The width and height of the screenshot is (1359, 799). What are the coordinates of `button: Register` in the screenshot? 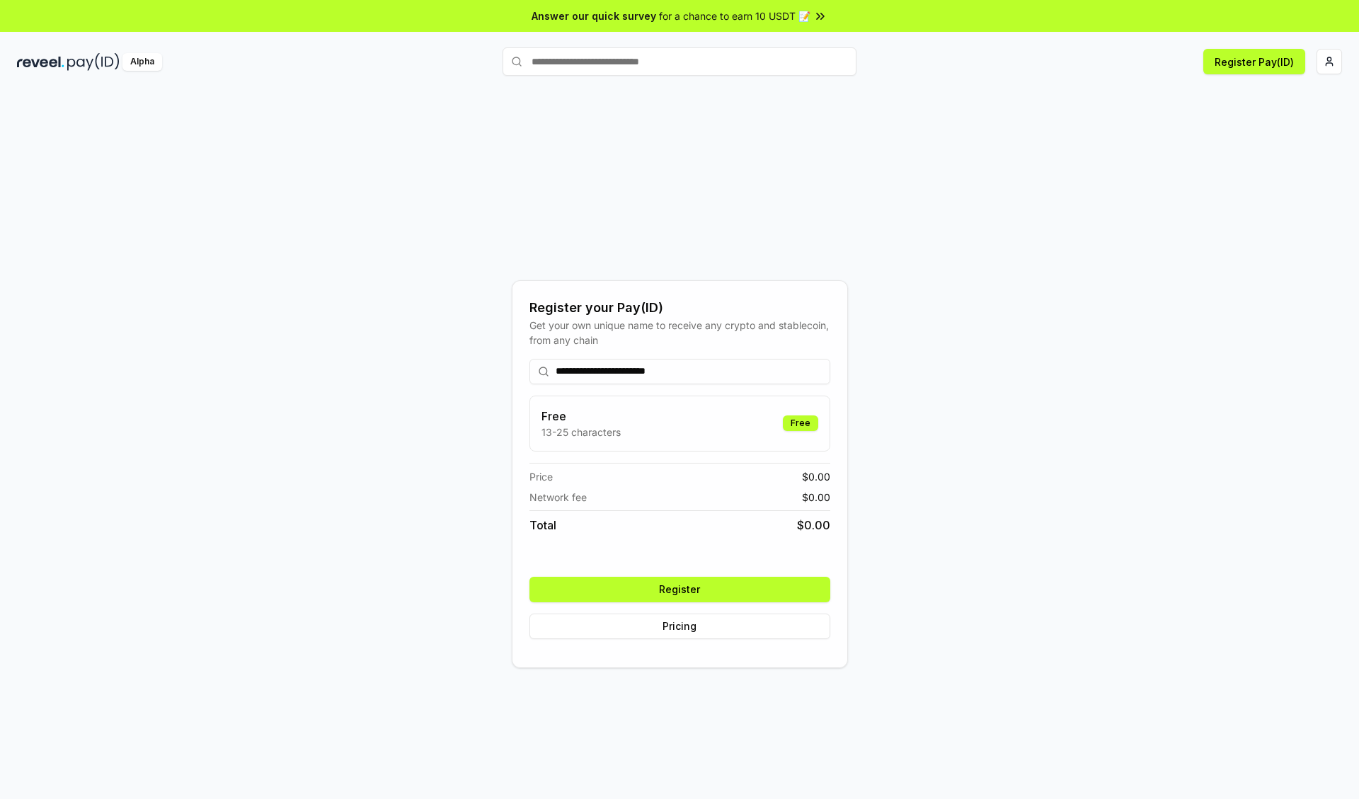 It's located at (680, 590).